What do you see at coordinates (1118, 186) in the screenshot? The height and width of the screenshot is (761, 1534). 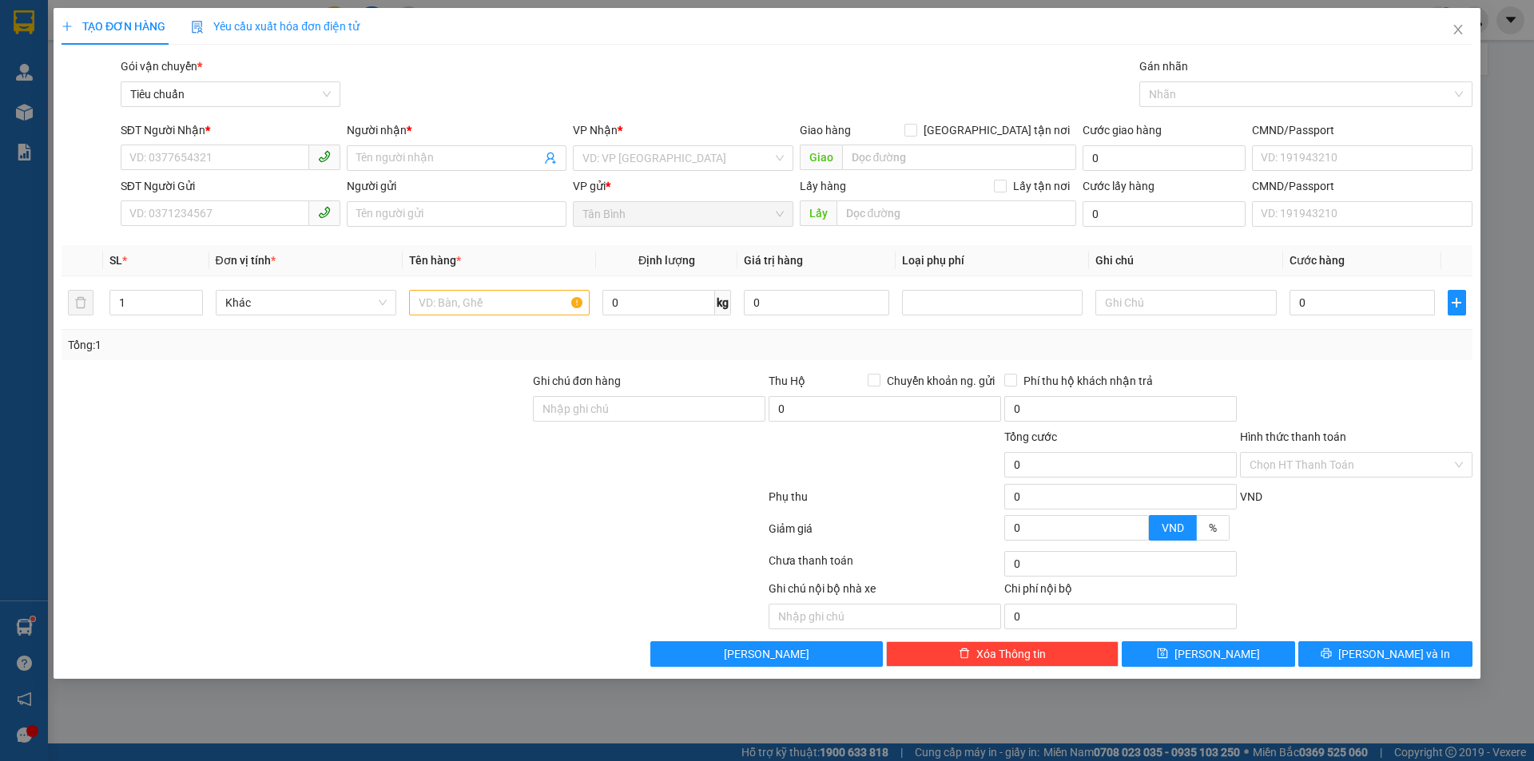 I see `label: Cước lấy hàng` at bounding box center [1118, 186].